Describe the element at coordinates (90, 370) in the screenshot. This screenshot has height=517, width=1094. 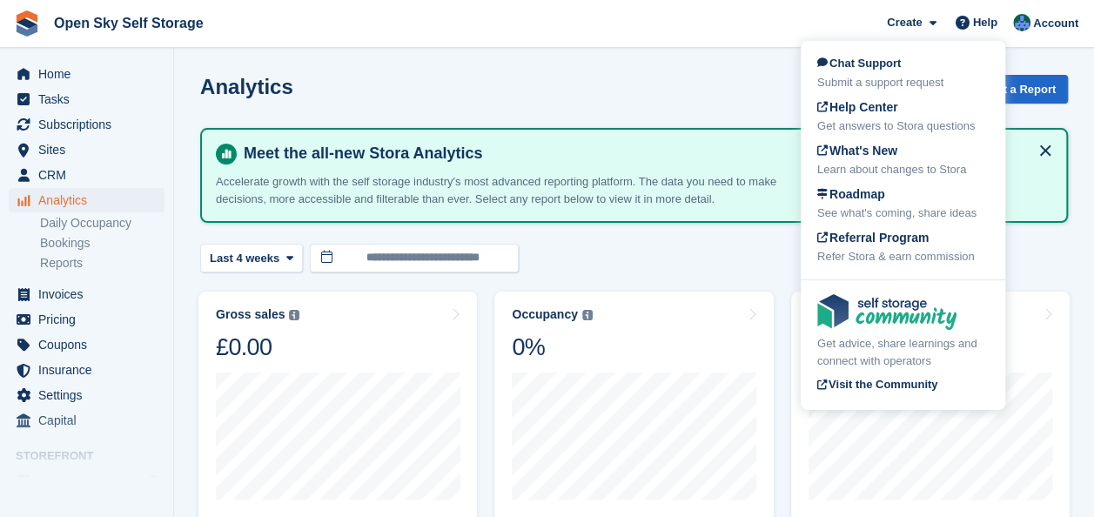
I see `span: Insurance` at that location.